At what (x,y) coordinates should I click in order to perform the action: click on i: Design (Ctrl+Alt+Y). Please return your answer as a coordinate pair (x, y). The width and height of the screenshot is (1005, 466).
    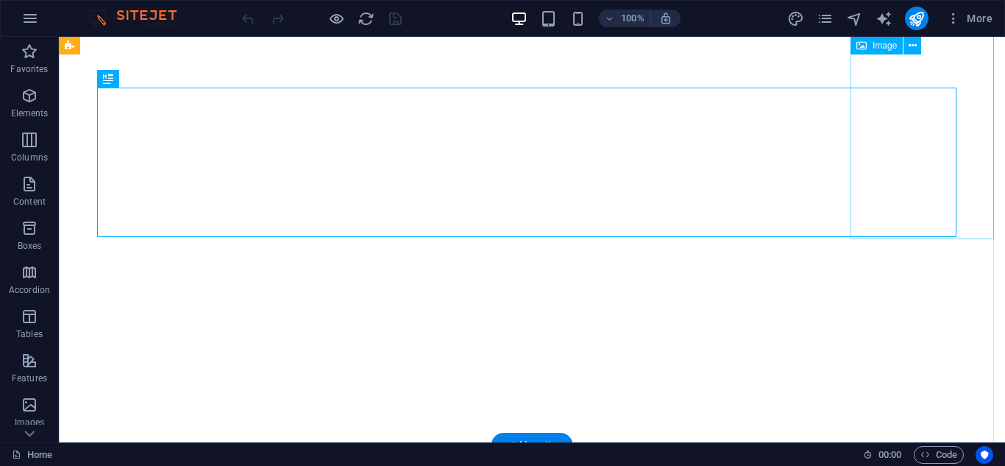
    Looking at the image, I should click on (795, 18).